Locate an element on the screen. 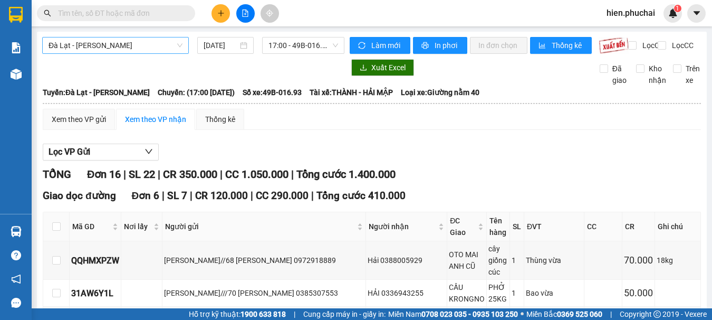  strong: 0369 525 060 is located at coordinates (580, 314).